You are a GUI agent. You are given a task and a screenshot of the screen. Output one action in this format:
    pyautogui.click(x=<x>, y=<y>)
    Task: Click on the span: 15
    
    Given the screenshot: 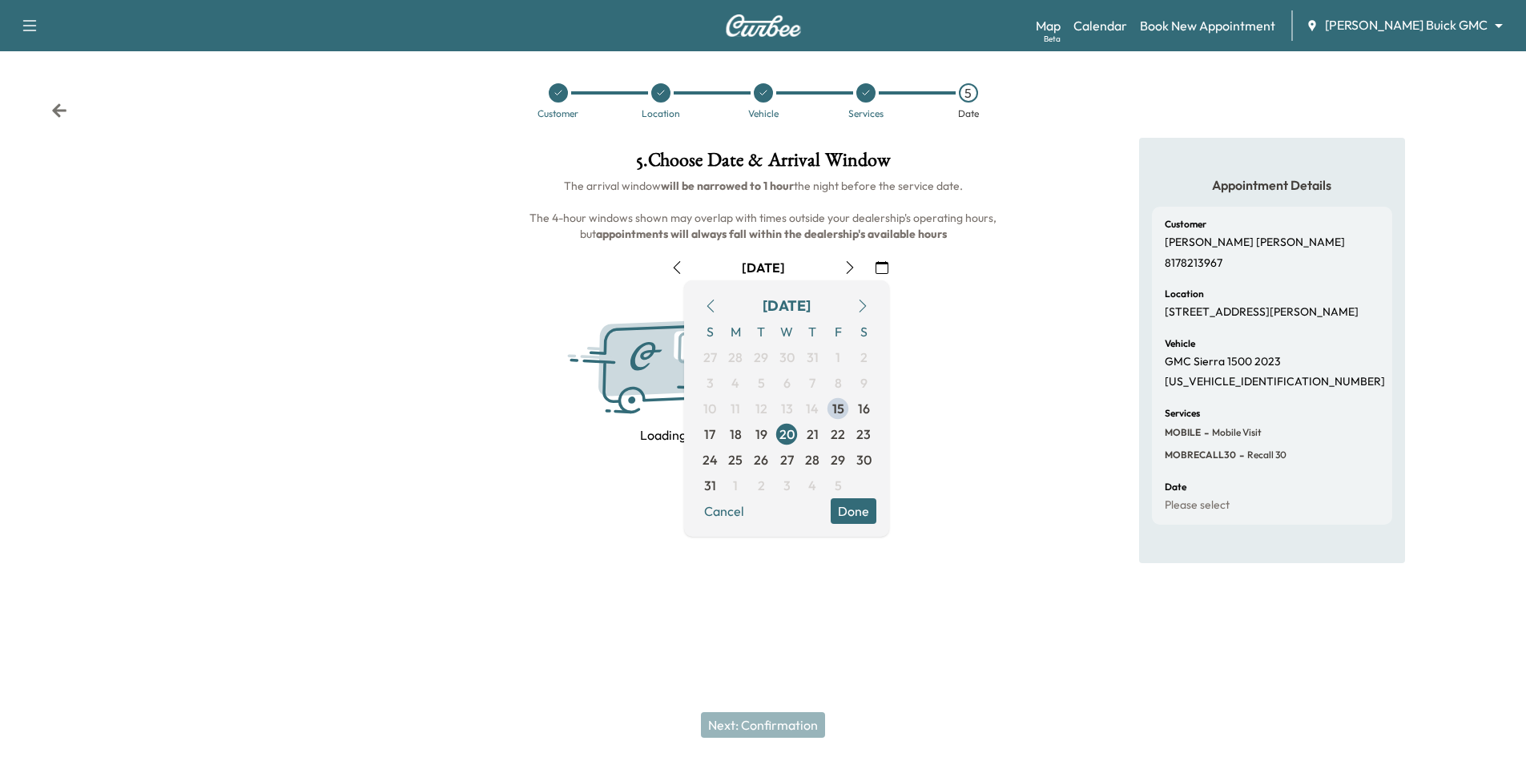 What is the action you would take?
    pyautogui.click(x=838, y=408)
    